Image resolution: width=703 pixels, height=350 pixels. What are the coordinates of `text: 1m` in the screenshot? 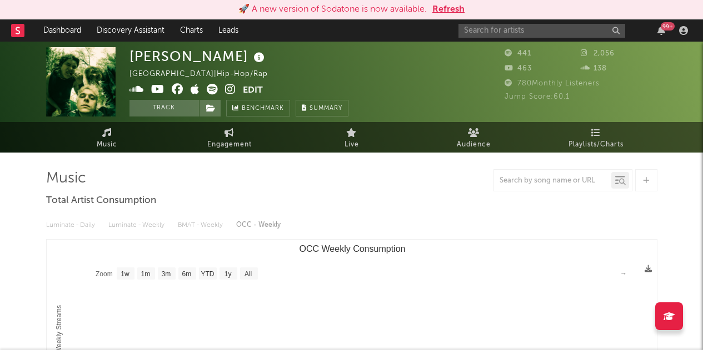 It's located at (145, 274).